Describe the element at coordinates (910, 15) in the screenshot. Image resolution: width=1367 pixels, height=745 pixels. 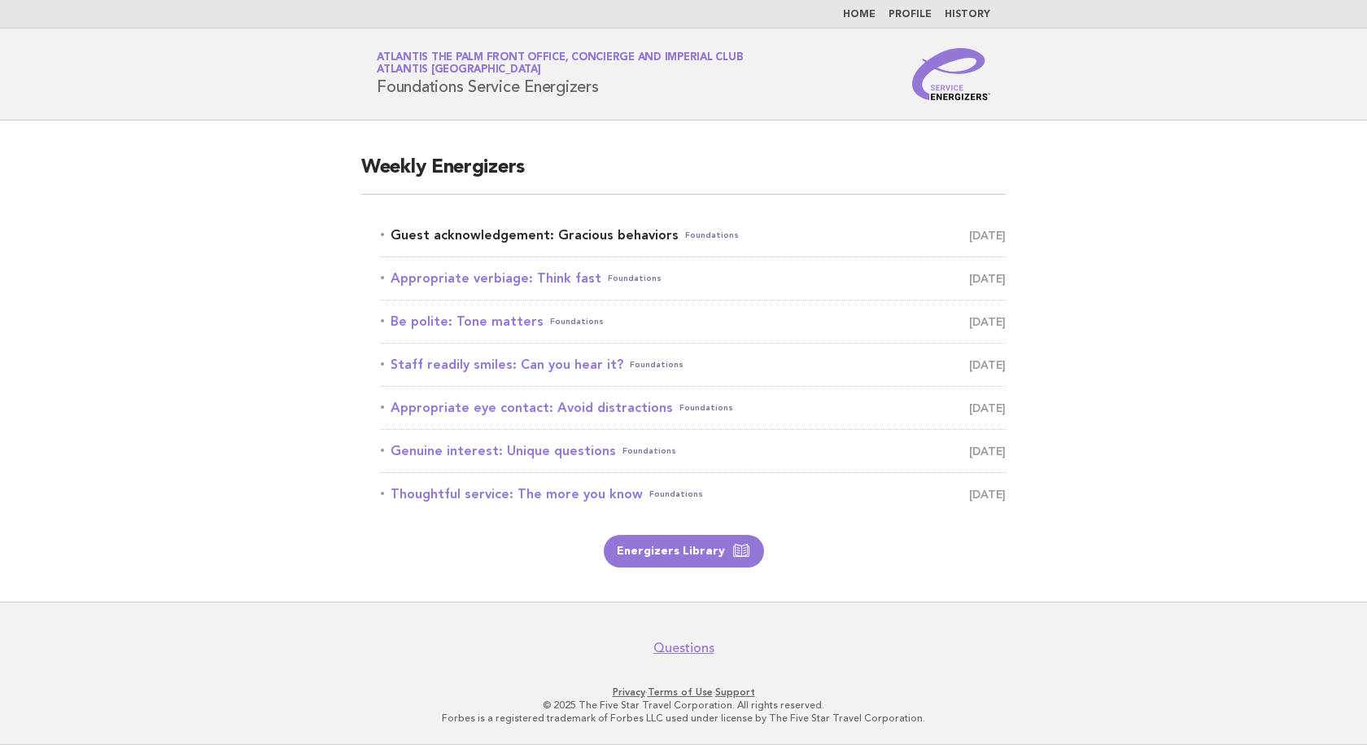
I see `a: Profile` at that location.